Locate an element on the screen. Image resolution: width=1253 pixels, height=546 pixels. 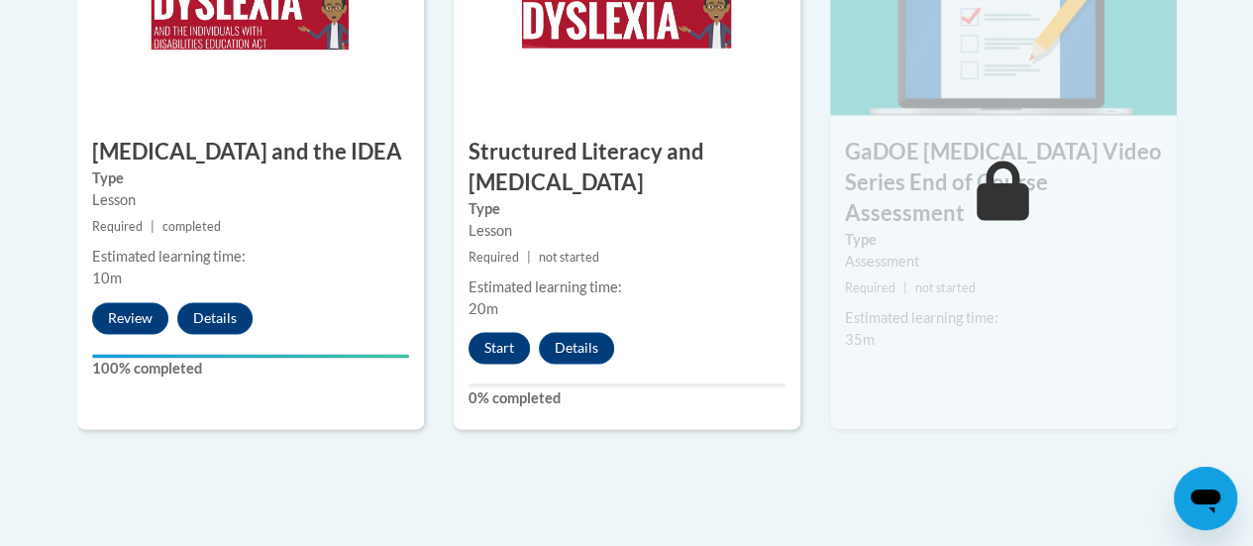
button: Review is located at coordinates (130, 318).